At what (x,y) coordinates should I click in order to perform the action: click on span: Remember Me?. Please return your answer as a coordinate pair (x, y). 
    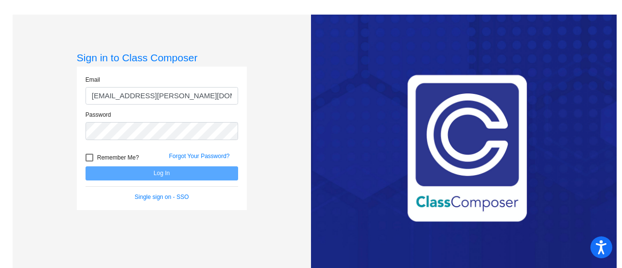
    Looking at the image, I should click on (118, 157).